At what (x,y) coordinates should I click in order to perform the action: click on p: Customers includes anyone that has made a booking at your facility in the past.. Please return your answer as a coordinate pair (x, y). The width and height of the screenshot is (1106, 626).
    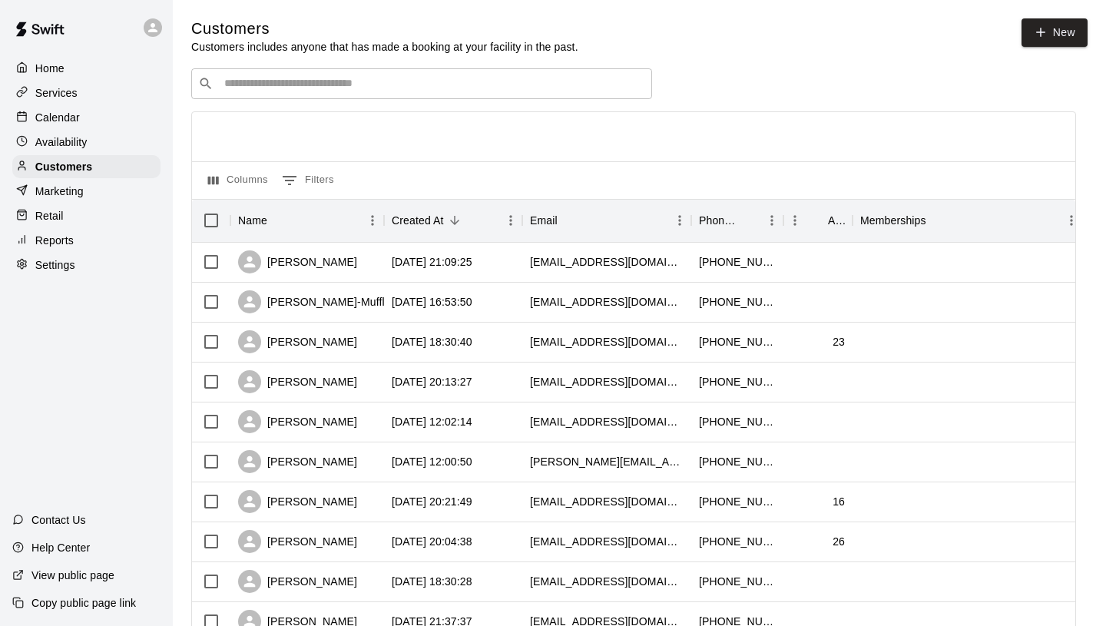
    Looking at the image, I should click on (385, 47).